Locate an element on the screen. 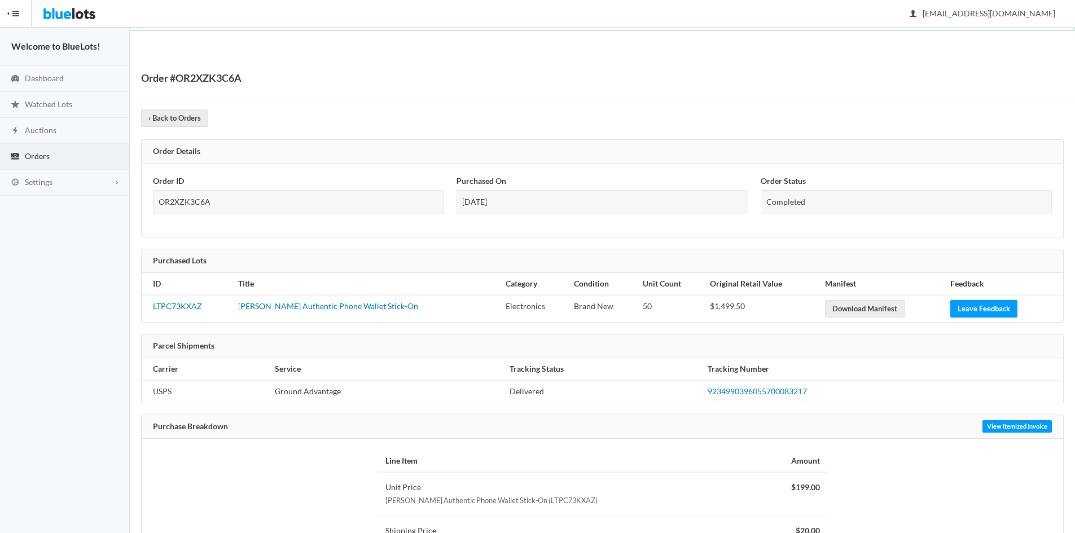  th: Feedback is located at coordinates (1004, 284).